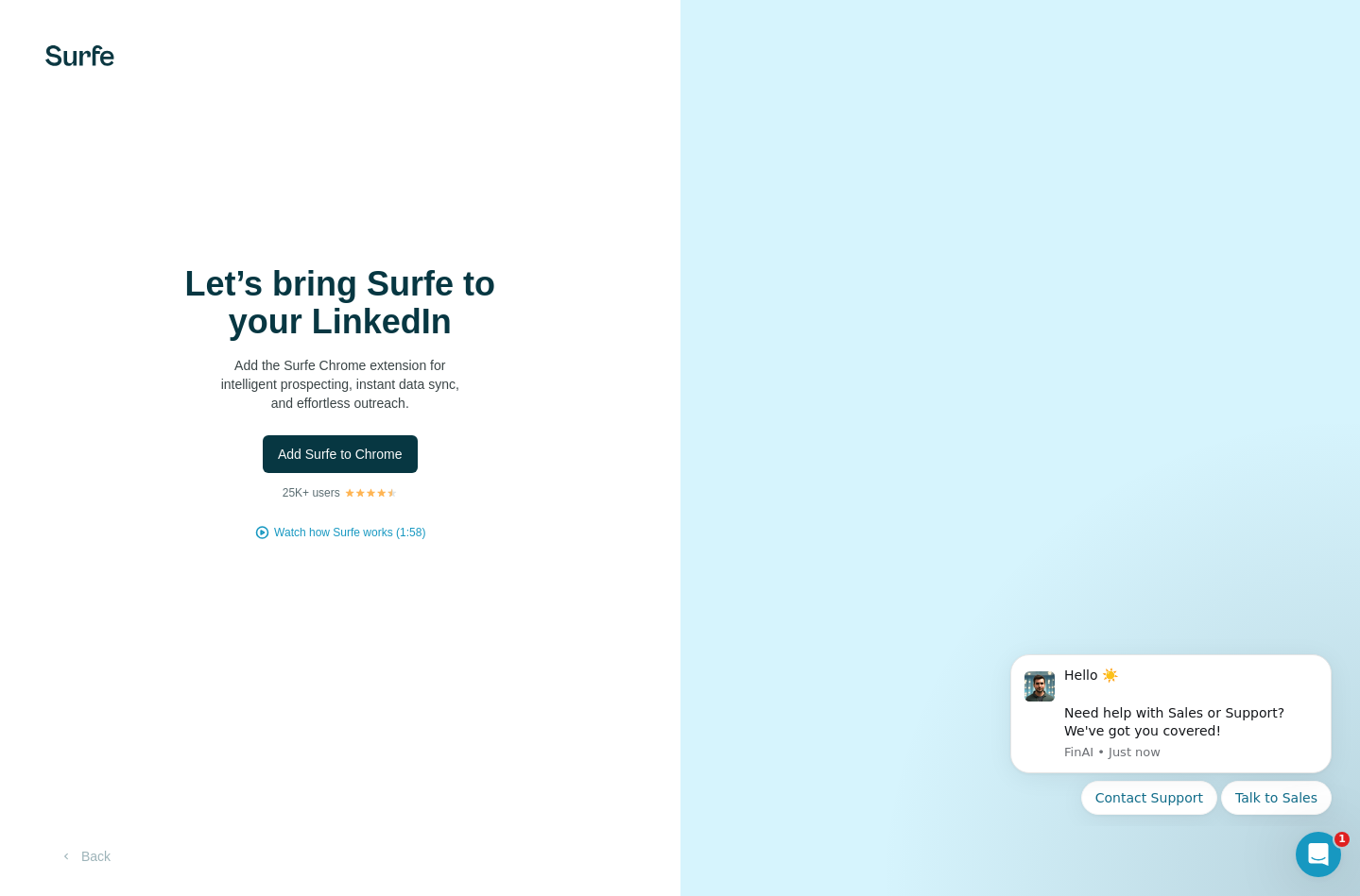  Describe the element at coordinates (57, 49) in the screenshot. I see `img: Profile image for FinAI` at that location.